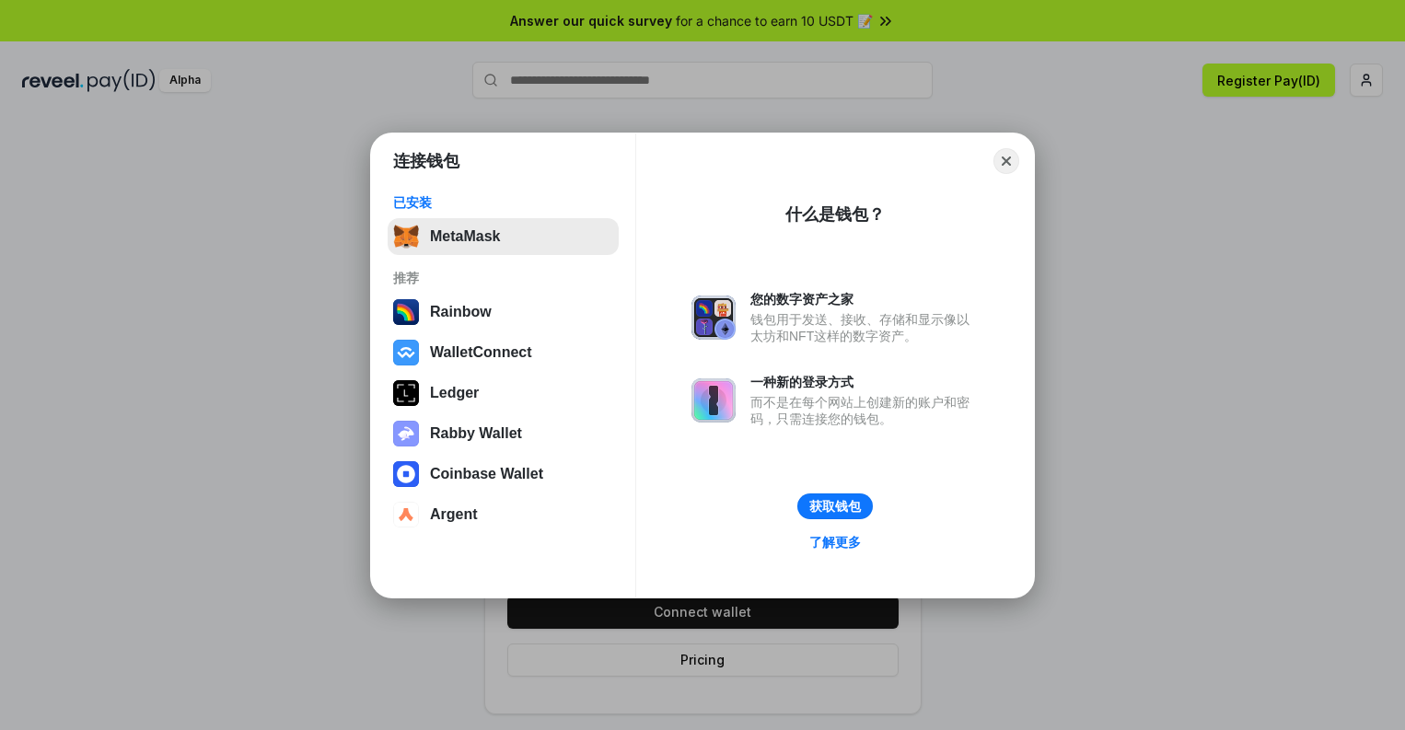  I want to click on img: svg+xml,%3Csvg%20fill%3D%22none%22%20height%3D%2233%22%20viewBox%3D%220%200%2035%2033%22%20width%..., so click(406, 237).